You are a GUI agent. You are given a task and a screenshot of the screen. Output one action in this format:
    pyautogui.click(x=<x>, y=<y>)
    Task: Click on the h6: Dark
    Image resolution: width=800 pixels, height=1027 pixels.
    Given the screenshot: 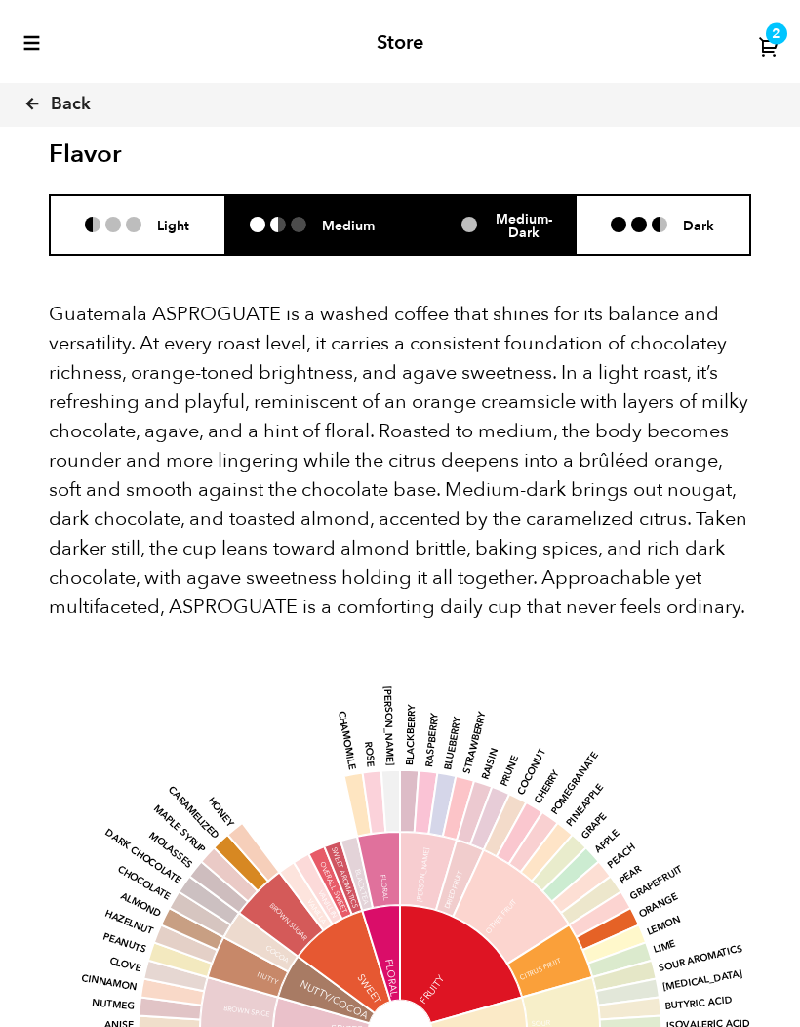 What is the action you would take?
    pyautogui.click(x=699, y=225)
    